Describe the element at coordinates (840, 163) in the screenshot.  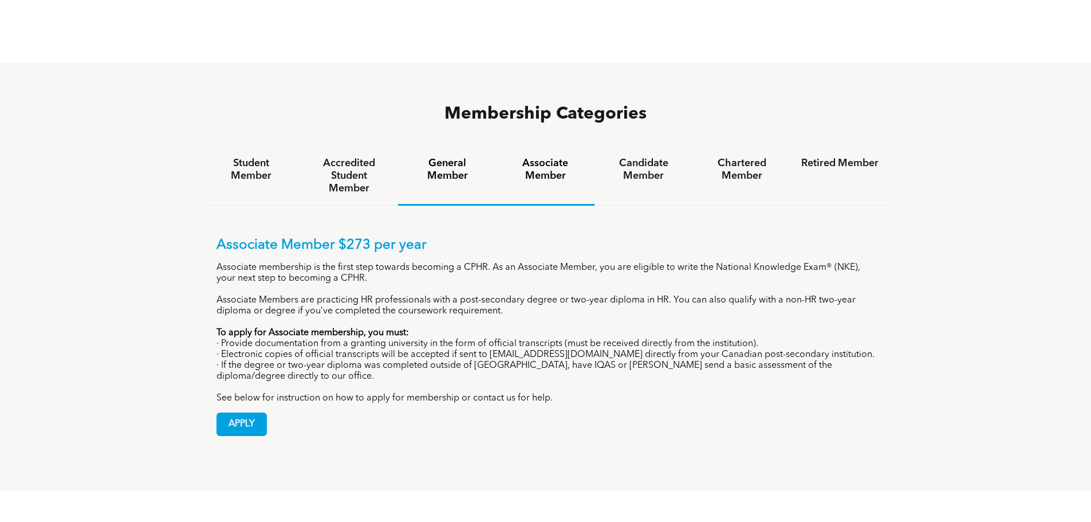
I see `h4: Retired Member` at that location.